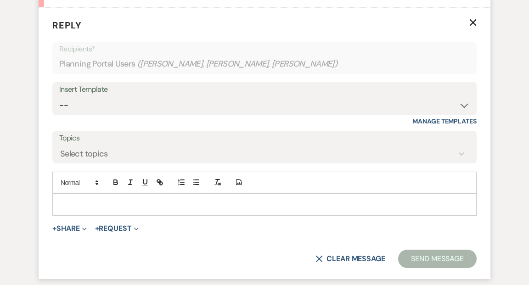  Describe the element at coordinates (438, 259) in the screenshot. I see `button: Send Message` at that location.